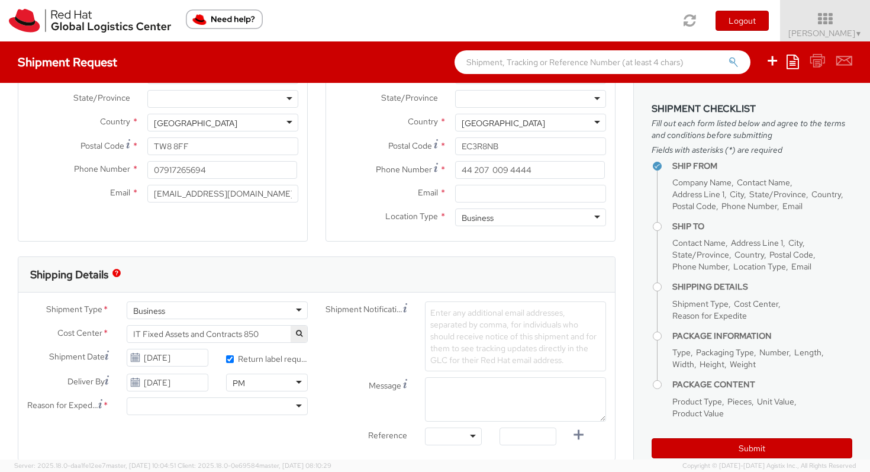 Image resolution: width=870 pixels, height=472 pixels. I want to click on span: Height, so click(712, 364).